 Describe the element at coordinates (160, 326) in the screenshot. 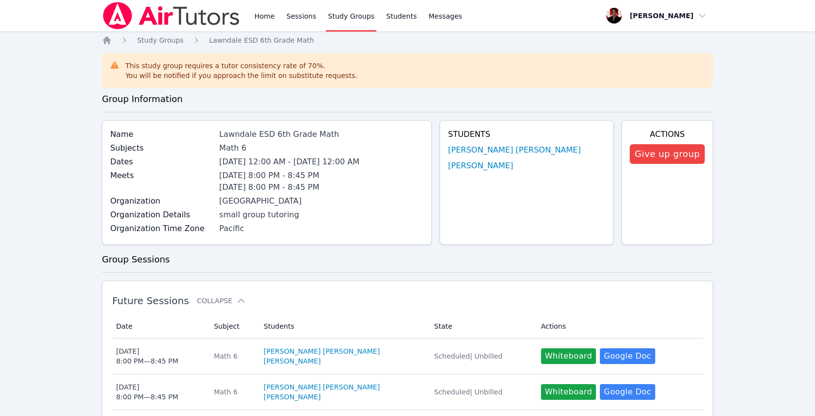

I see `th: Date` at that location.